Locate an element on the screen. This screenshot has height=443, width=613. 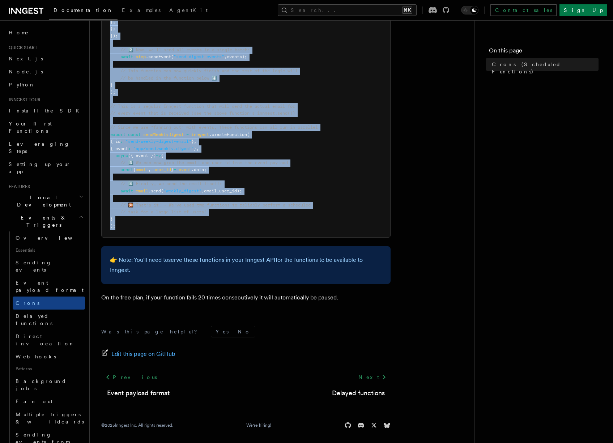
a: Setting up your app is located at coordinates (45, 168).